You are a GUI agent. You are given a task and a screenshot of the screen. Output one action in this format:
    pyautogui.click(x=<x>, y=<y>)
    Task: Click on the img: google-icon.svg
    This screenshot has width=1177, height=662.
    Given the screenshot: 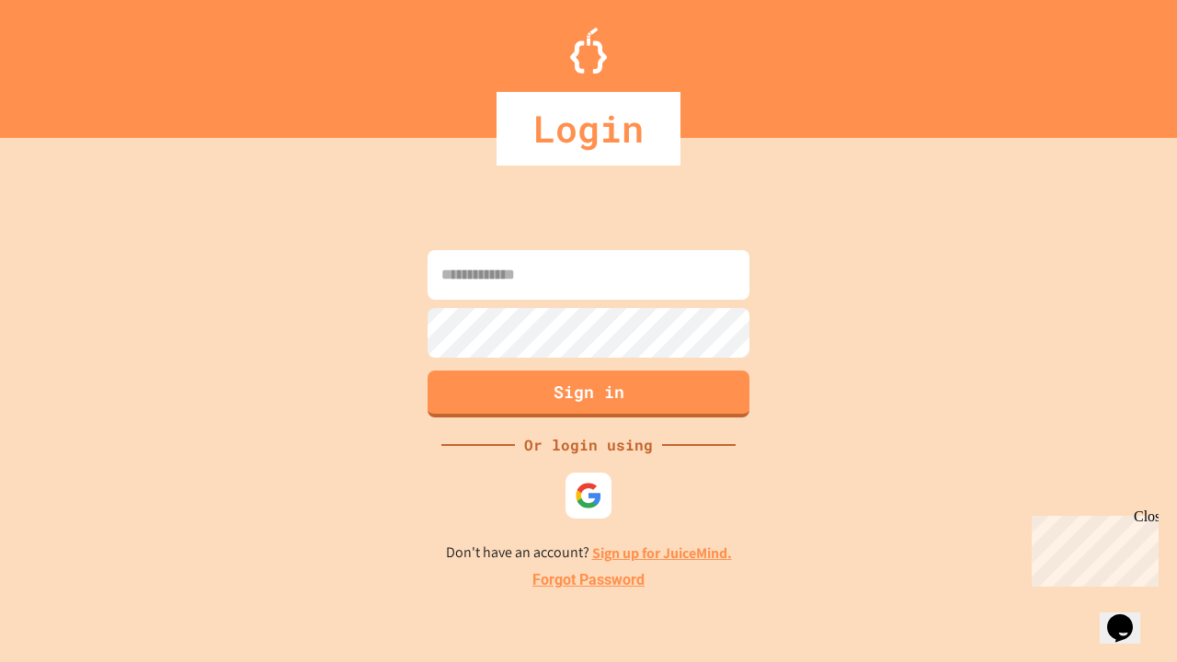 What is the action you would take?
    pyautogui.click(x=588, y=496)
    